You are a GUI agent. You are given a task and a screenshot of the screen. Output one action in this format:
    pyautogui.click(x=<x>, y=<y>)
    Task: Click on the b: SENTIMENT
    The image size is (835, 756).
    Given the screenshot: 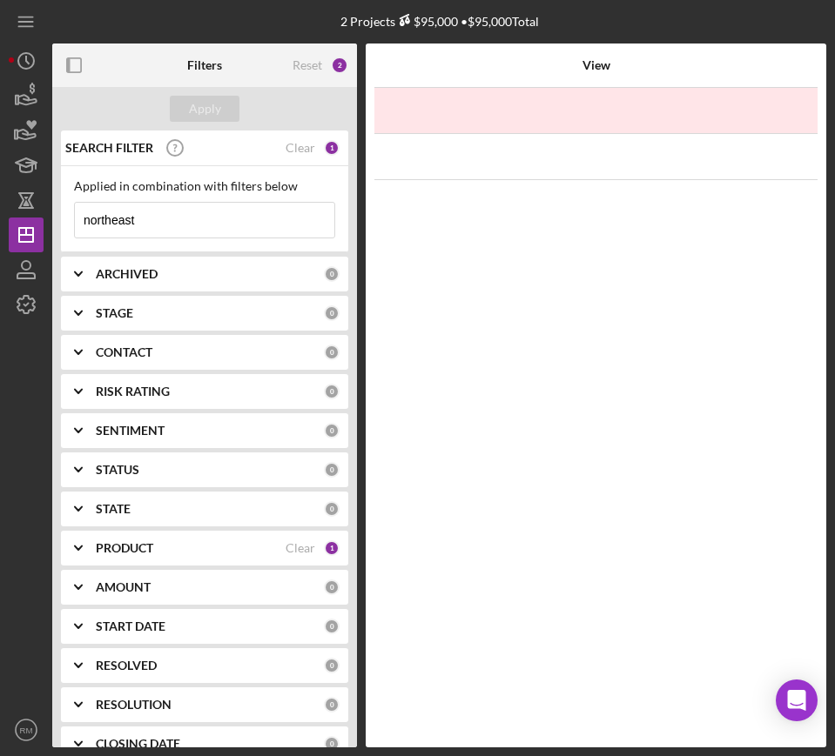 What is the action you would take?
    pyautogui.click(x=130, y=431)
    